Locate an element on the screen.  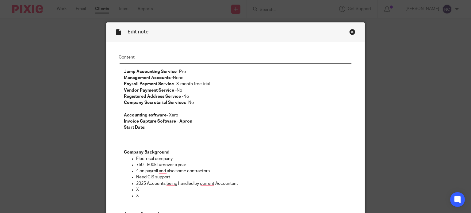
strong: Registered Address Service - is located at coordinates (154, 97).